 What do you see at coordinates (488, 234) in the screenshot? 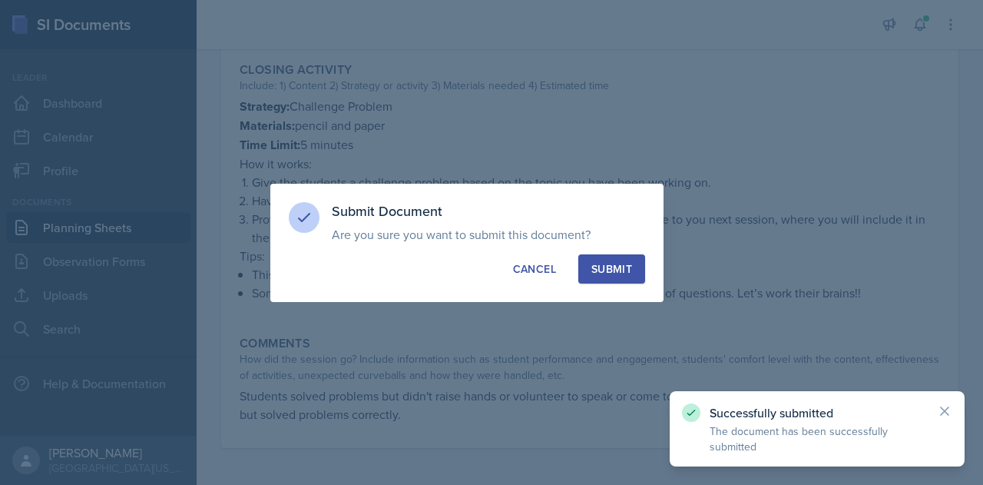
I see `p: Are you sure you want to submit this document?` at bounding box center [488, 234].